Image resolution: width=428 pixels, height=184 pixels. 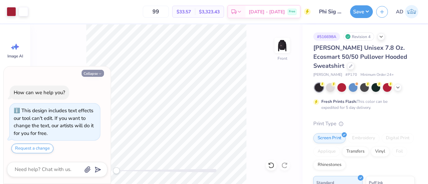 I want to click on div: Screen Print, so click(x=329, y=138).